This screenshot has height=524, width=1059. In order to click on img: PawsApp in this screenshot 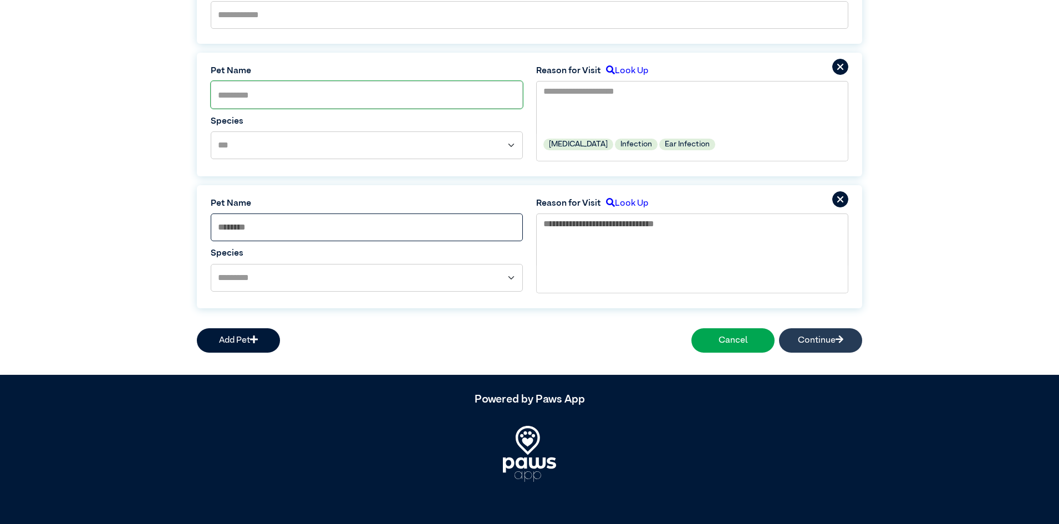, I will do `click(530, 454)`.